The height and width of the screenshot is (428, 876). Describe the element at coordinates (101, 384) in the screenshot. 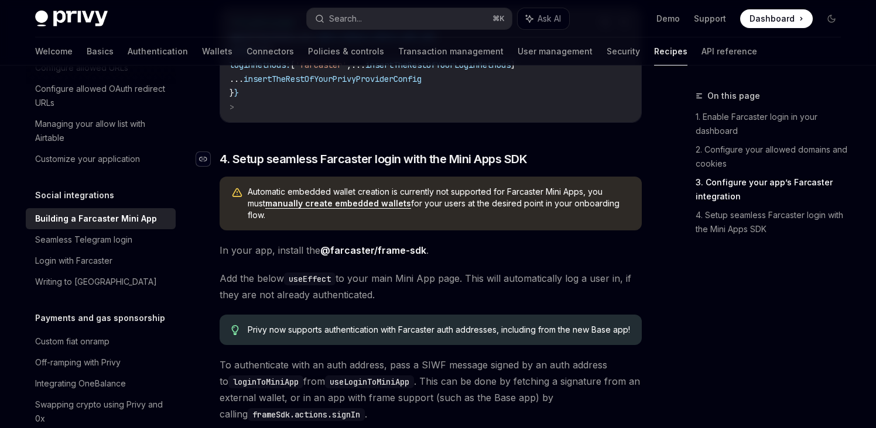

I see `a: Integrating OneBalance` at that location.